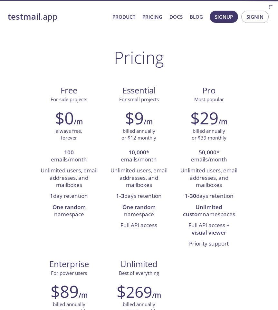 This screenshot has height=310, width=278. What do you see at coordinates (209, 211) in the screenshot?
I see `li: namespaces` at bounding box center [209, 211].